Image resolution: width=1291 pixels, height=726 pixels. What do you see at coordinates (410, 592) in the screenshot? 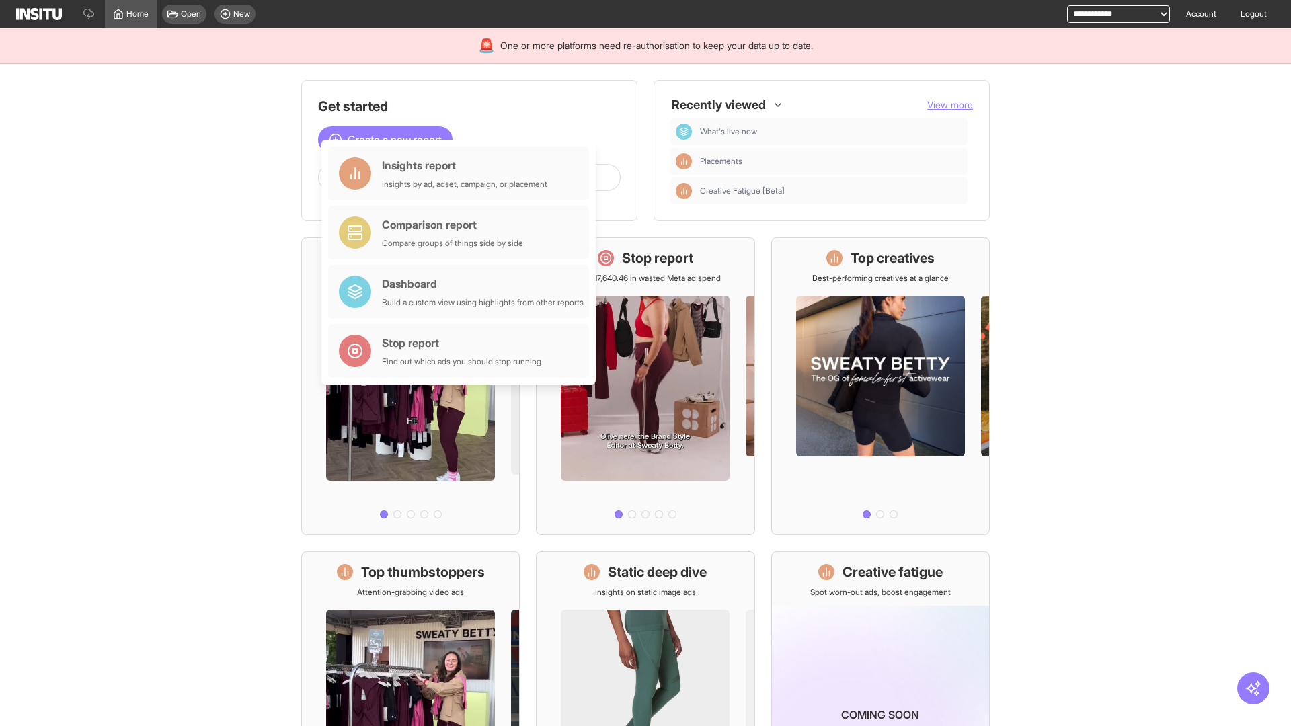
I see `p: Attention-grabbing video ads` at bounding box center [410, 592].